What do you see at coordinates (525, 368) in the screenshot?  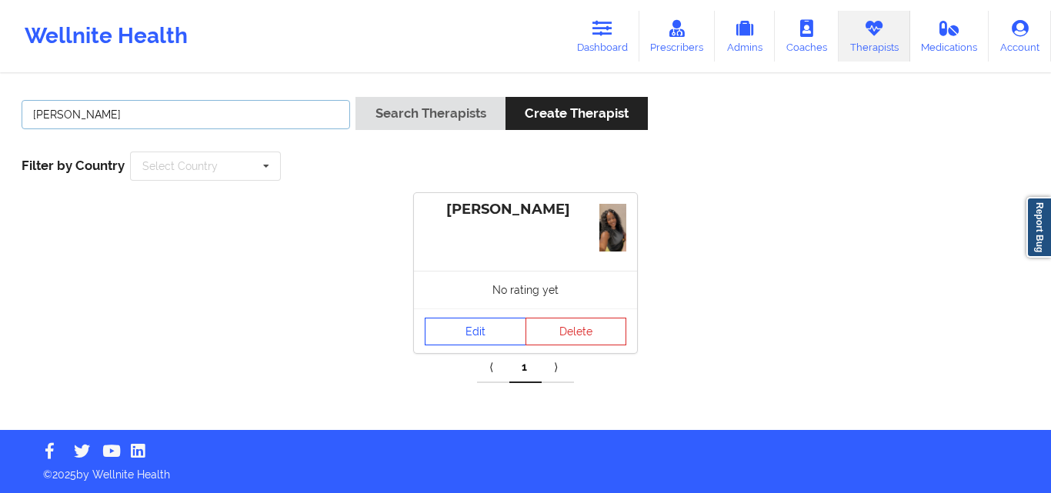 I see `div: Pagination Navigation` at bounding box center [525, 368].